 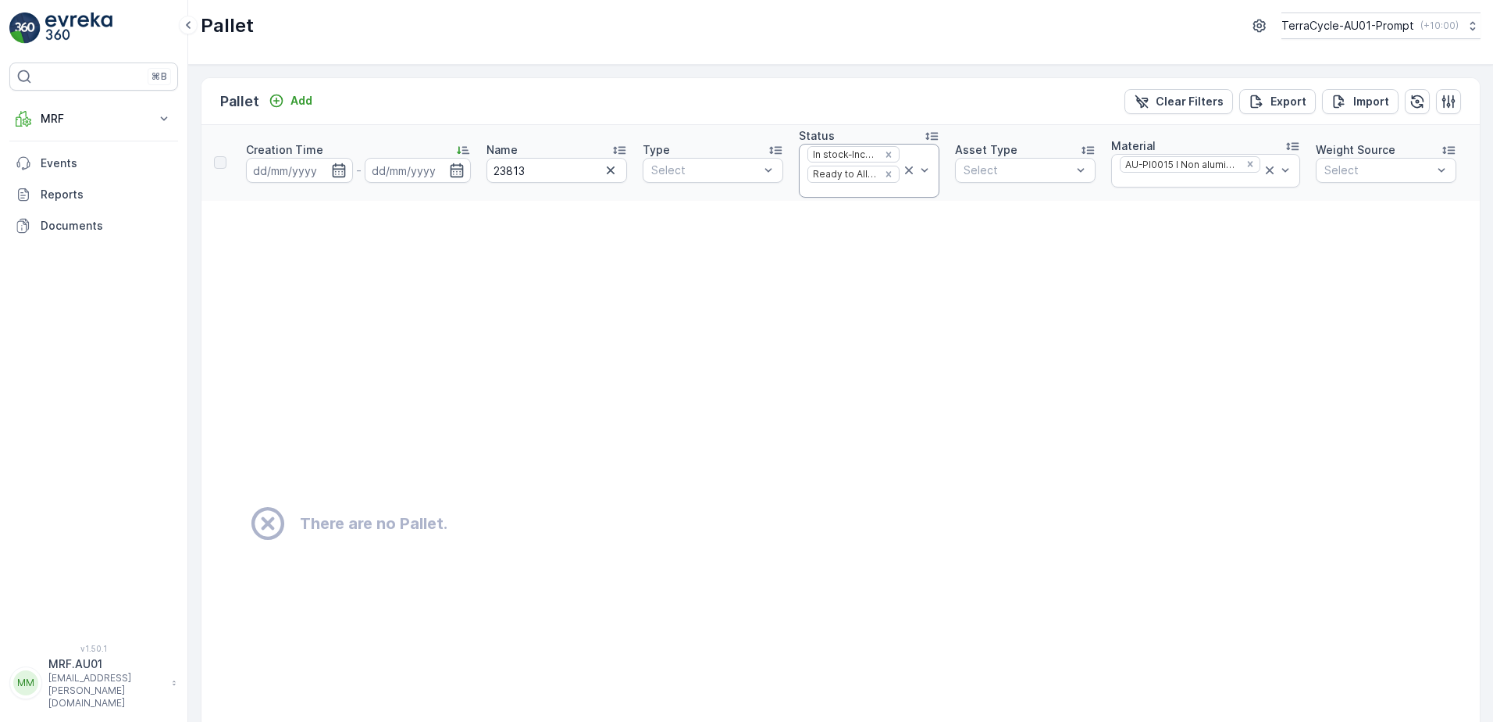 I want to click on a: Reports, so click(x=94, y=194).